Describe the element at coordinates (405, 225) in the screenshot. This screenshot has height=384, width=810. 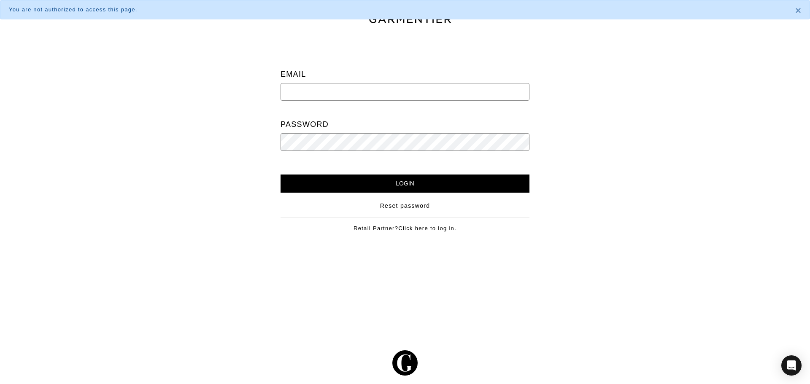
I see `div: Retail Partner?` at that location.